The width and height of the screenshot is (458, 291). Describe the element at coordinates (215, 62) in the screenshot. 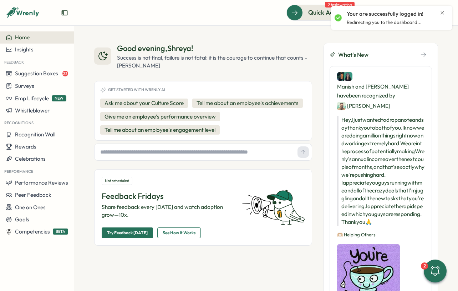

I see `div: Success is not final, failure is not fatal: it is the courage to continue that counts - [PERSON_N...` at that location.